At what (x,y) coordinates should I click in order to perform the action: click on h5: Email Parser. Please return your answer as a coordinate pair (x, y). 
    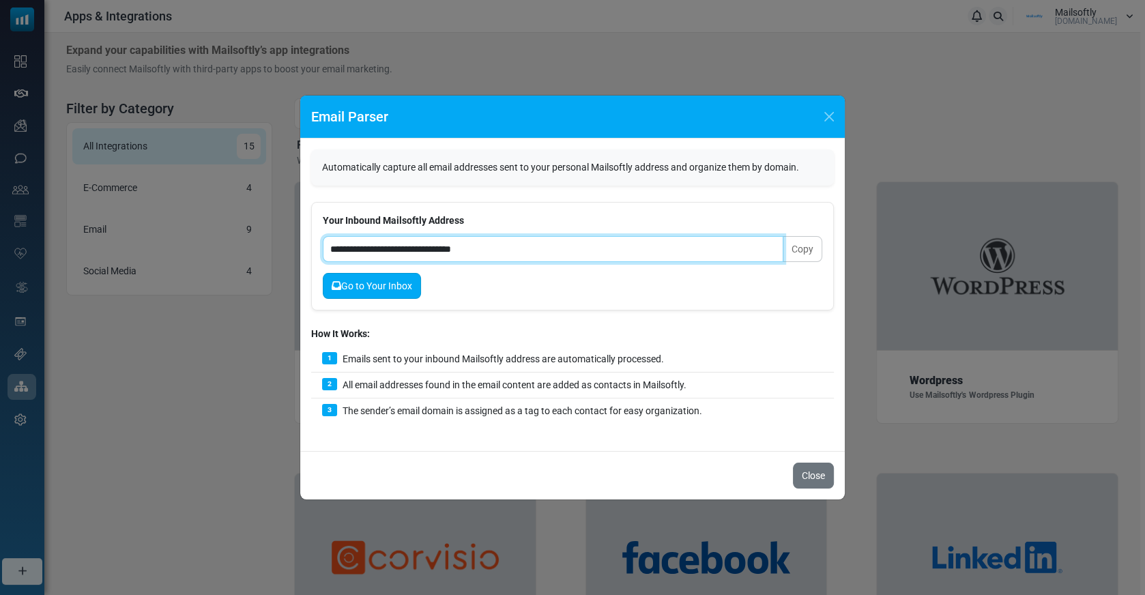
    Looking at the image, I should click on (349, 117).